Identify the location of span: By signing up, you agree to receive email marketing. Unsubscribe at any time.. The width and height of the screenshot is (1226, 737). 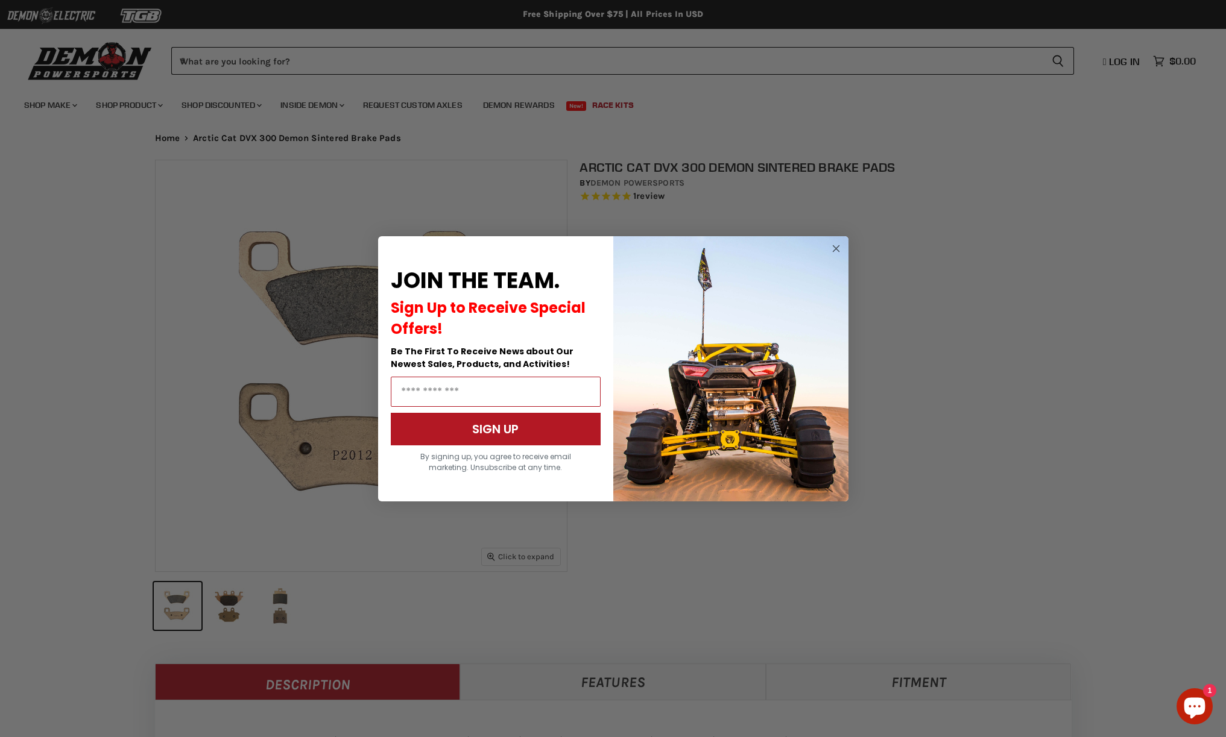
(496, 462).